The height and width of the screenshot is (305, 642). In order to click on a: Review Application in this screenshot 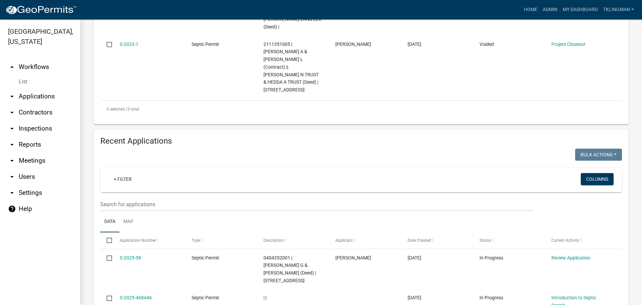, I will do `click(571, 258)`.